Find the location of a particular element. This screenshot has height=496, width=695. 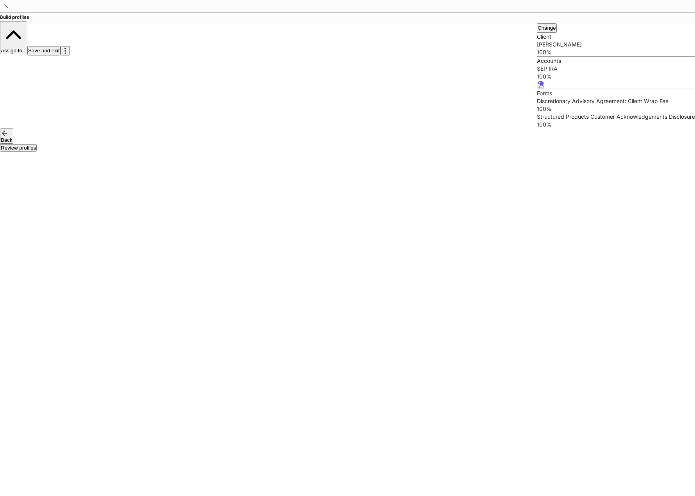

p: SEP IRA is located at coordinates (616, 69).